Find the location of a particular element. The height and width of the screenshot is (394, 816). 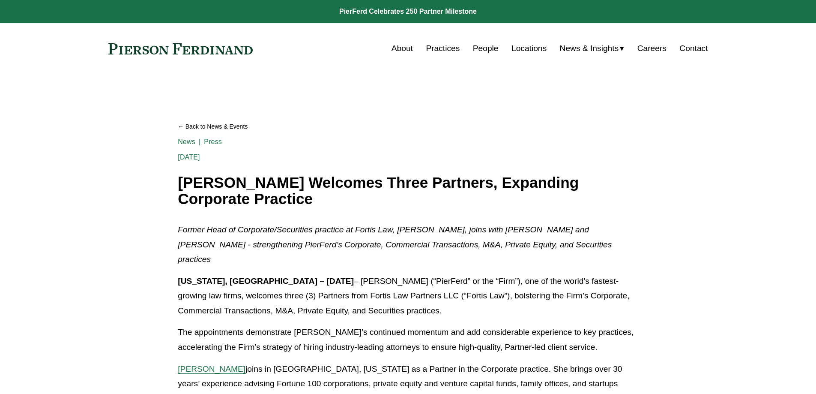

a: About is located at coordinates (402, 48).